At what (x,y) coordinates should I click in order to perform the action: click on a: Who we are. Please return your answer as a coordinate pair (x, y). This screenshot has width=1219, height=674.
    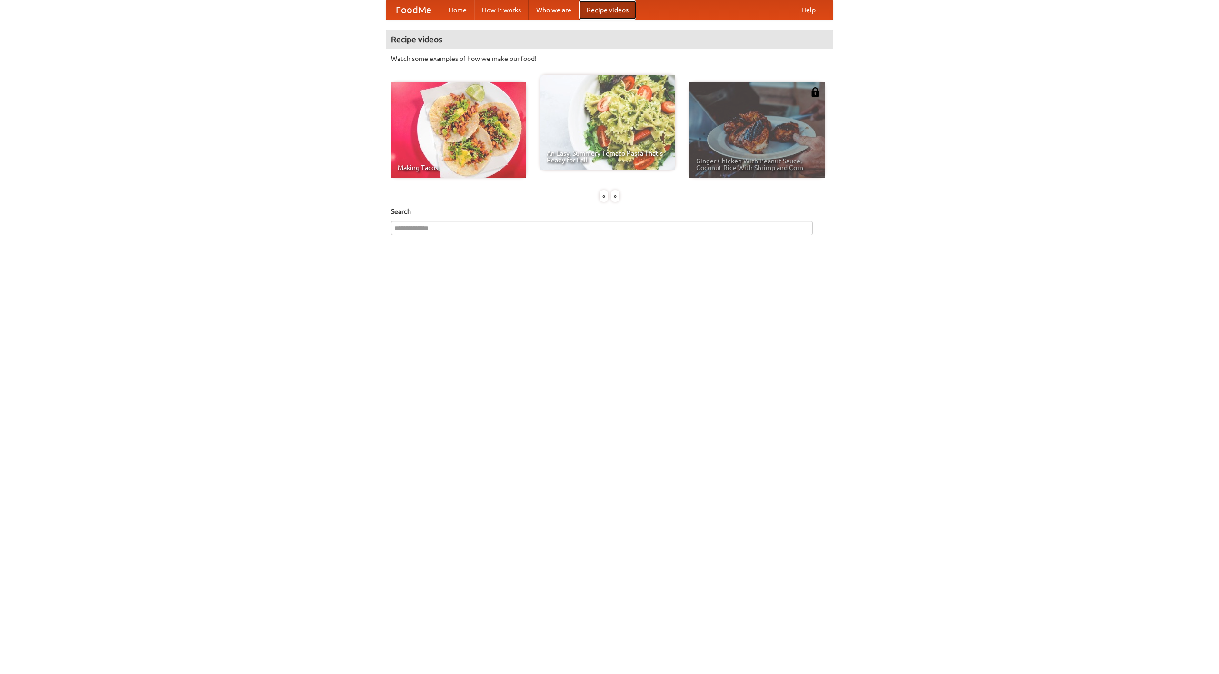
    Looking at the image, I should click on (554, 10).